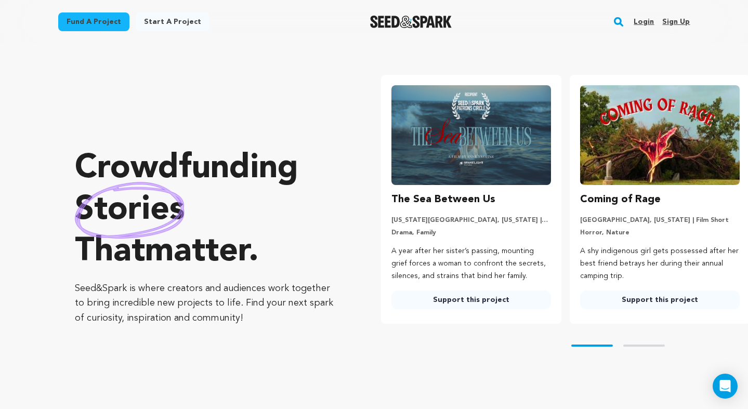 The image size is (748, 409). I want to click on a: Seed&Spark Homepage, so click(411, 22).